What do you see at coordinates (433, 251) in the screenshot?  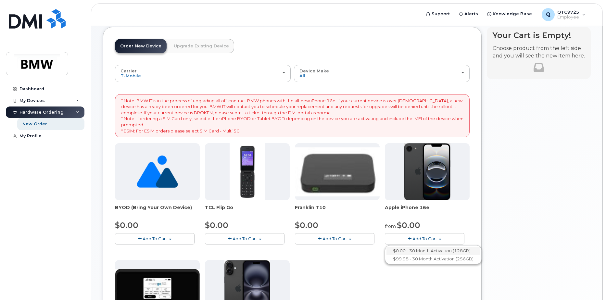 I see `a: $0.00 - 30 Month Activation (128GB)` at bounding box center [433, 251].